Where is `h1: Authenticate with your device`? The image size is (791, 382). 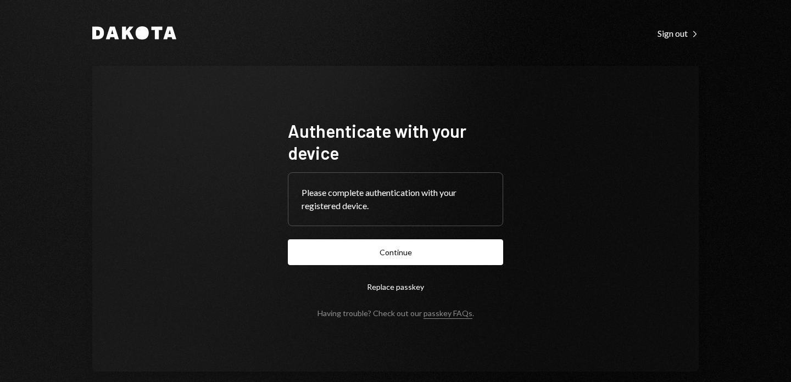
h1: Authenticate with your device is located at coordinates (396, 142).